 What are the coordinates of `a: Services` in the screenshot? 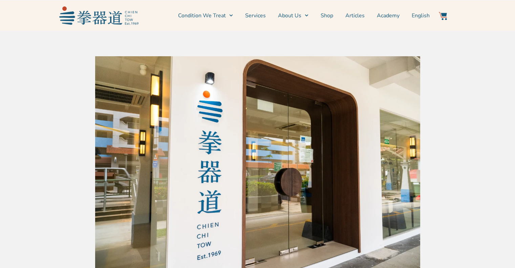 It's located at (255, 16).